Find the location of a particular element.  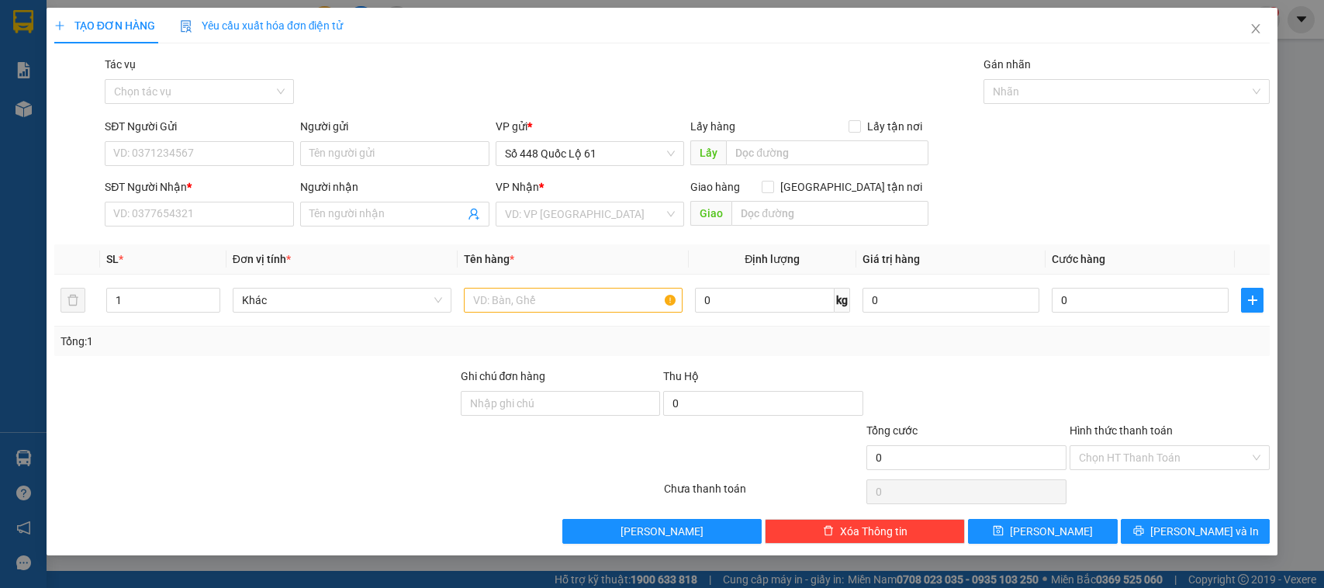

span: Giá trị hàng is located at coordinates (891, 259).